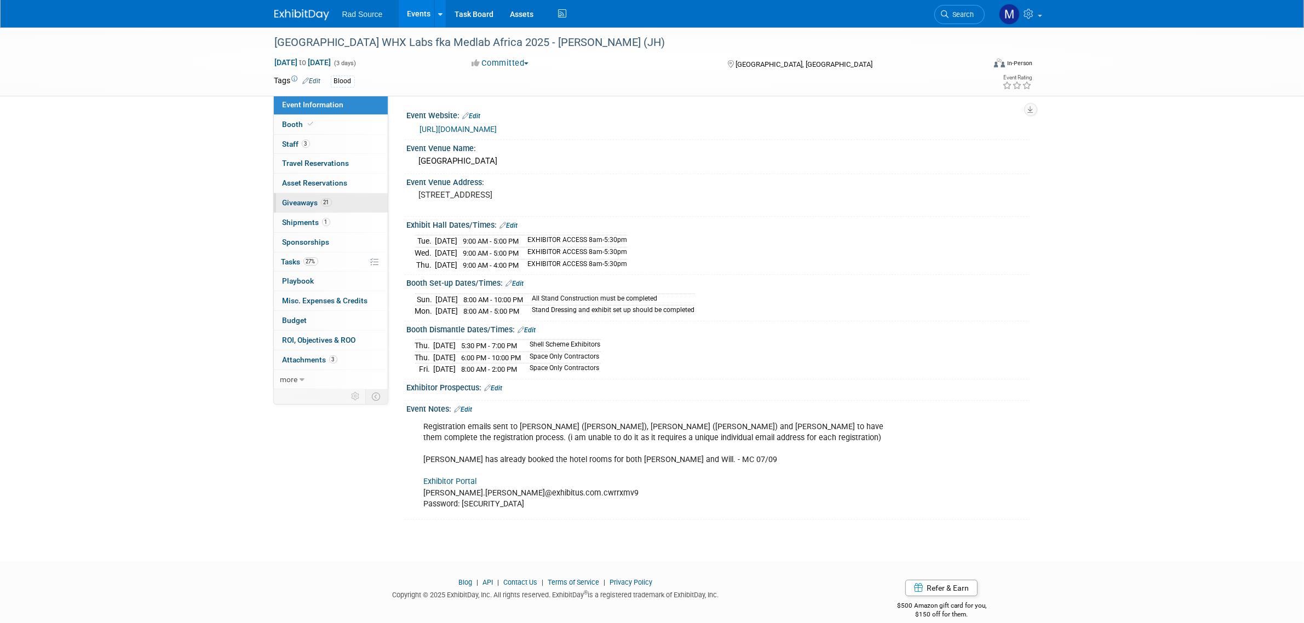 The width and height of the screenshot is (1304, 623). What do you see at coordinates (307, 203) in the screenshot?
I see `span: Giveaways` at bounding box center [307, 203].